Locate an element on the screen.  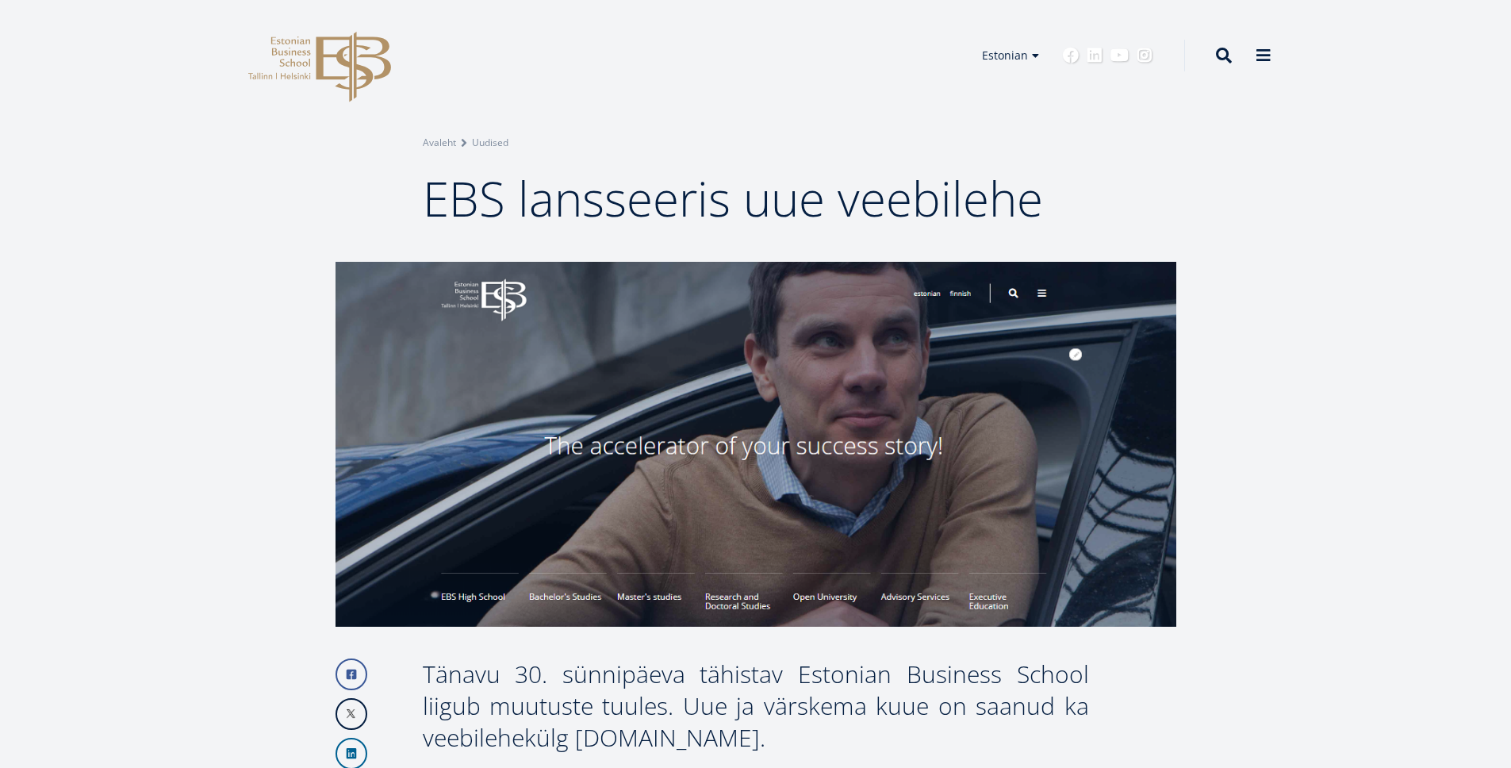
a: Avaleht is located at coordinates (439, 143).